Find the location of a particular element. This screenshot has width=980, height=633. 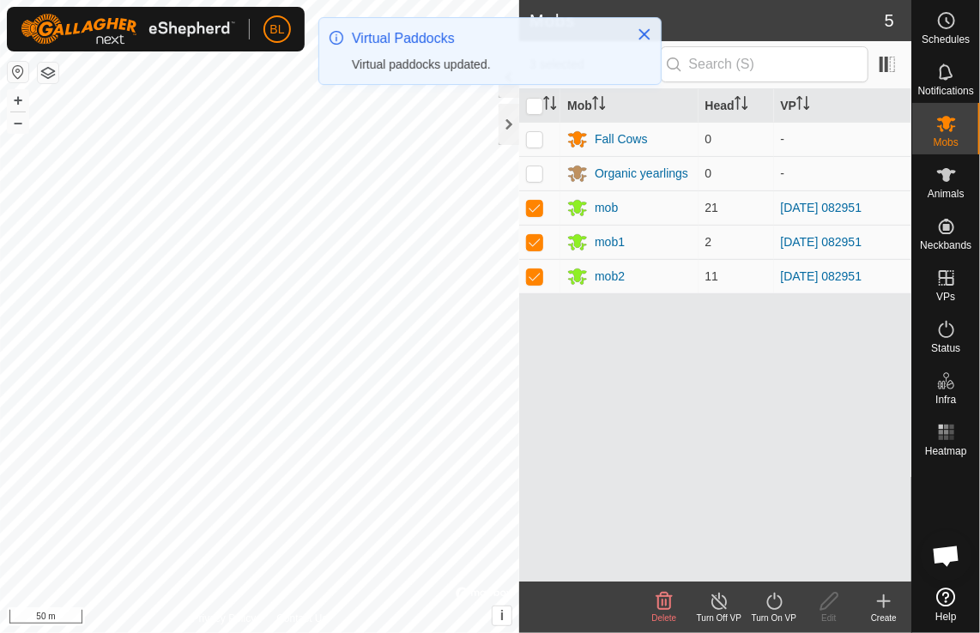

span: Schedules is located at coordinates (946, 39).